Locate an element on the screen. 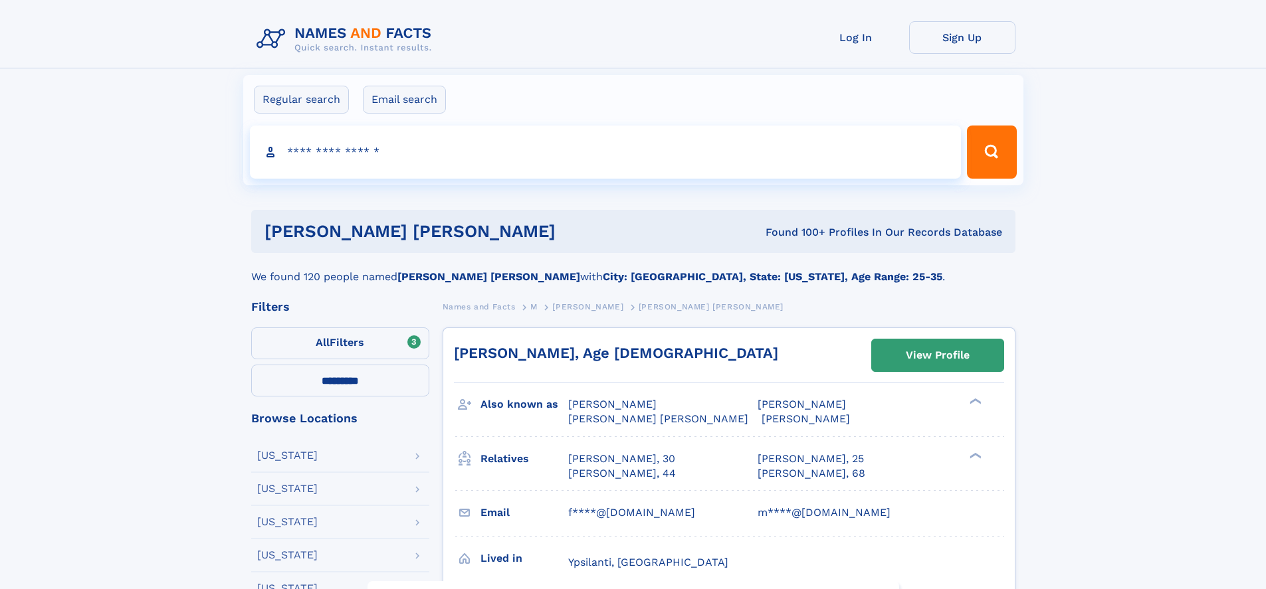  label: Email search is located at coordinates (404, 100).